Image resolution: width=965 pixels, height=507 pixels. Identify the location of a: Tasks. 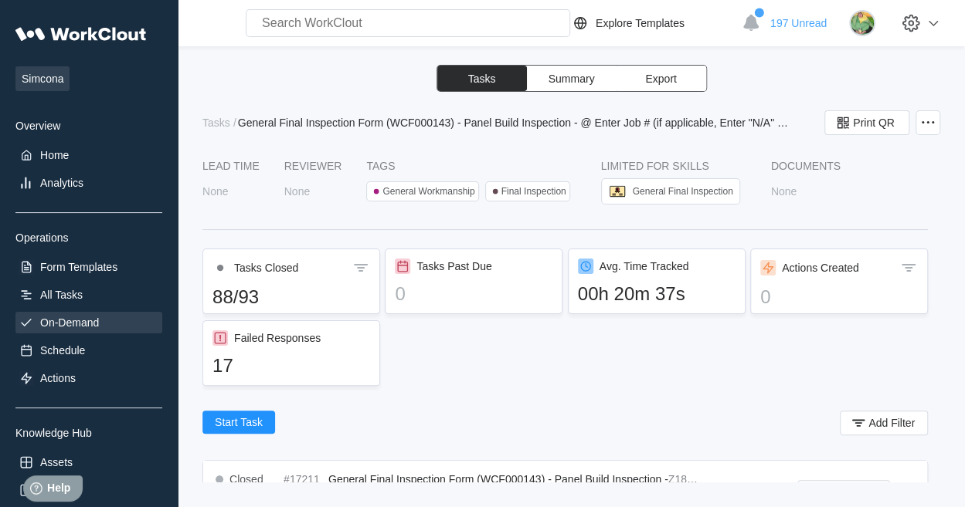
(218, 123).